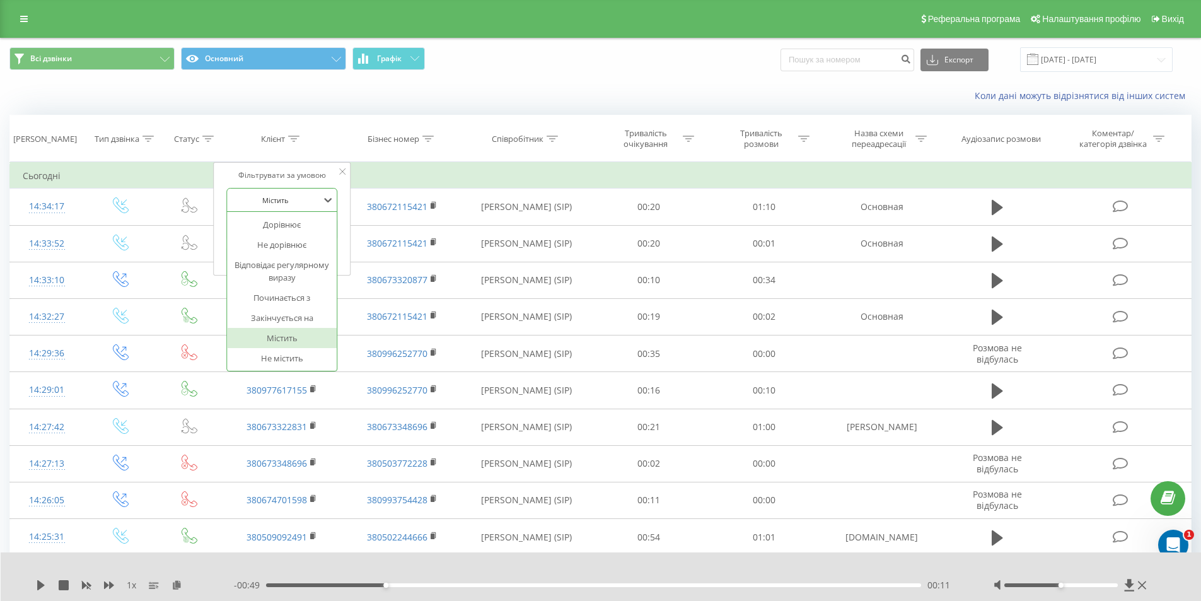 The width and height of the screenshot is (1201, 601). What do you see at coordinates (47, 317) in the screenshot?
I see `div: 14:32:27` at bounding box center [47, 317].